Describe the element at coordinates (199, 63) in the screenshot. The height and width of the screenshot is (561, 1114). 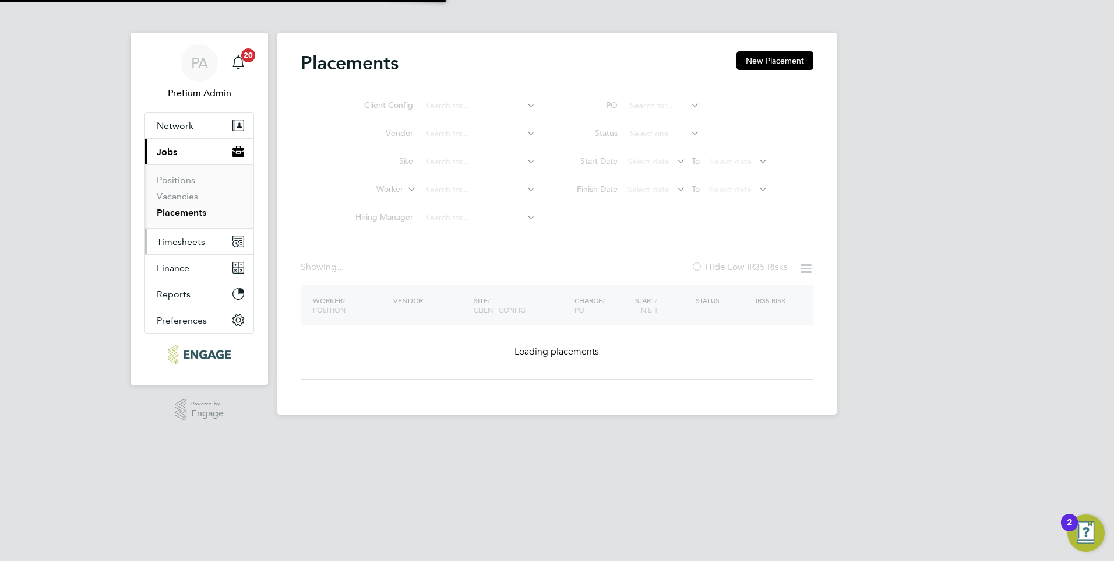
I see `span: PA` at that location.